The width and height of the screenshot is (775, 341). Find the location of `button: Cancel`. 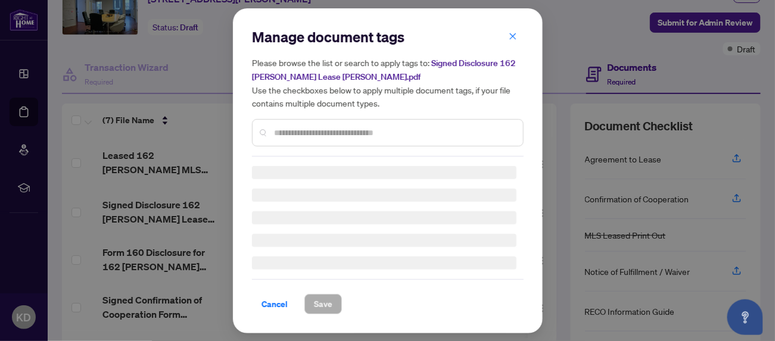

button: Cancel is located at coordinates (275, 304).